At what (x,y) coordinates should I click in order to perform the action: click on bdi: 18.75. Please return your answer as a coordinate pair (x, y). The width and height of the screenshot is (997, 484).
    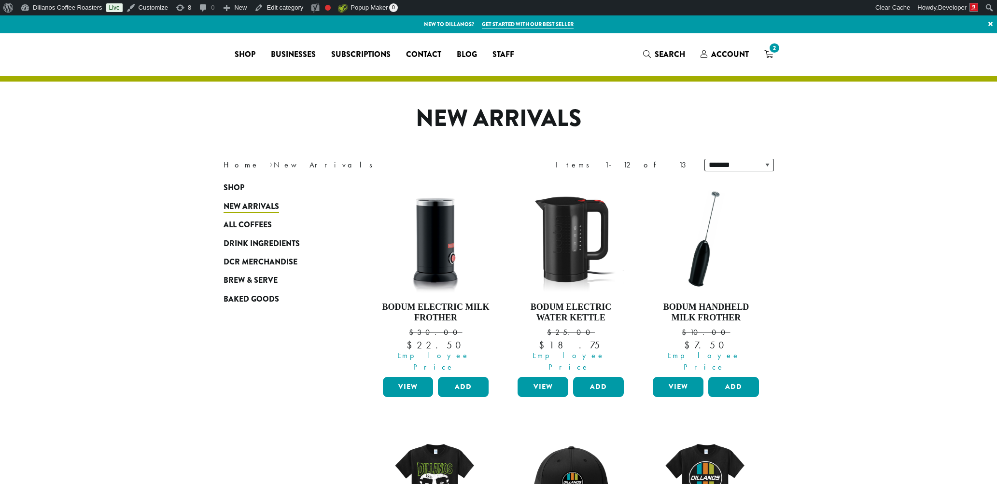
    Looking at the image, I should click on (571, 345).